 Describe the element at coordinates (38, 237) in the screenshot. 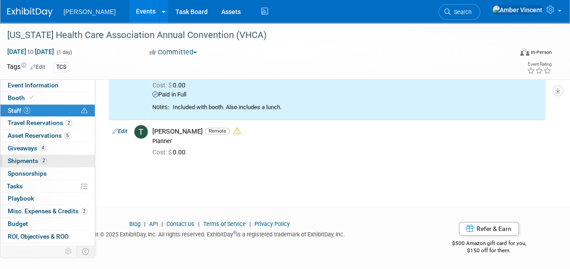

I see `span: ROI, Objectives & ROO` at that location.